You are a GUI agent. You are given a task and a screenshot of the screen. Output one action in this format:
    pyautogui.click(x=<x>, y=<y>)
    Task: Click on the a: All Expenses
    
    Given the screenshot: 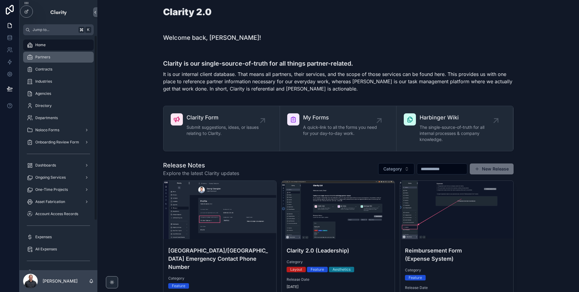 What is the action you would take?
    pyautogui.click(x=58, y=249)
    